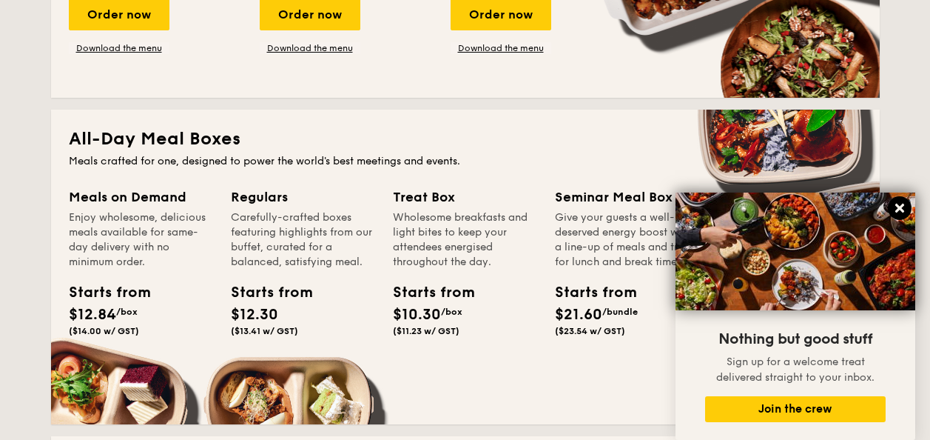  What do you see at coordinates (796, 339) in the screenshot?
I see `span: Nothing but good stuff` at bounding box center [796, 339].